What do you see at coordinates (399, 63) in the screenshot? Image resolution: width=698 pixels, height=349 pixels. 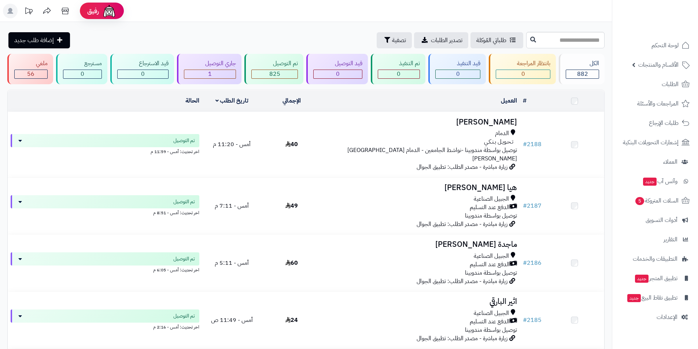 I see `div: تم التنفيذ` at bounding box center [399, 63].